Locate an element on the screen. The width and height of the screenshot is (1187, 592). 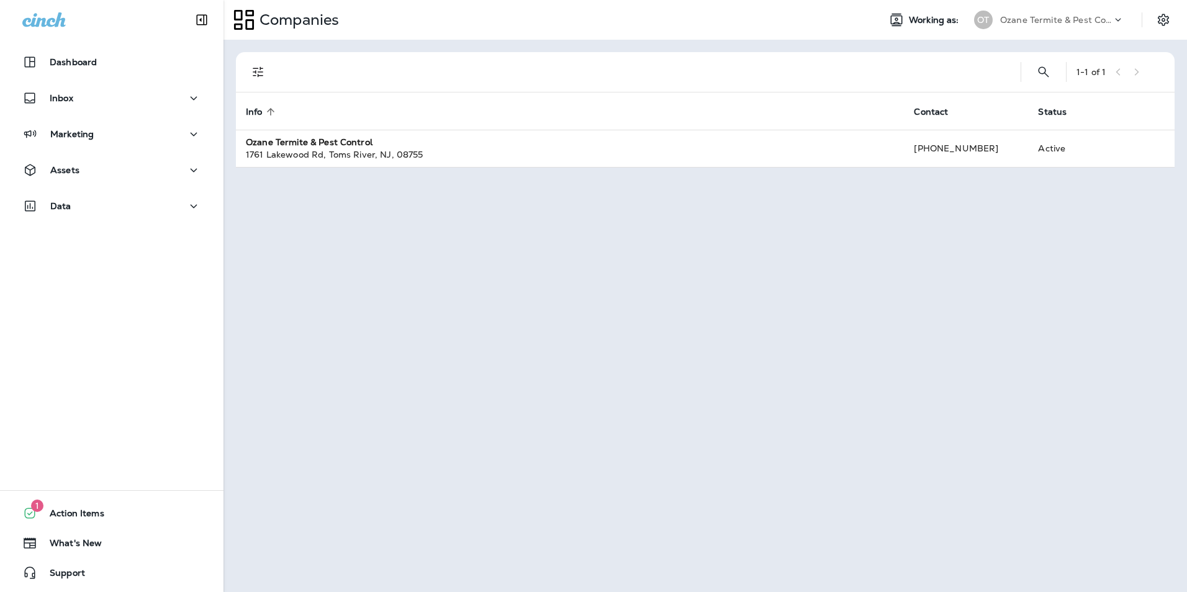
button: Inbox is located at coordinates (112, 98).